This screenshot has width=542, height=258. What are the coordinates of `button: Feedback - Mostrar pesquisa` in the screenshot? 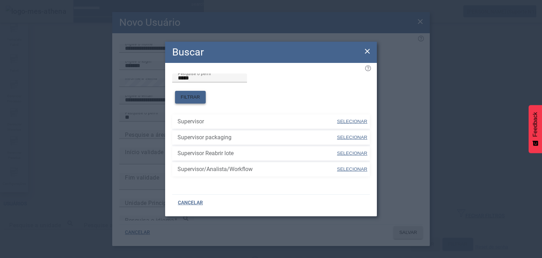 It's located at (535, 129).